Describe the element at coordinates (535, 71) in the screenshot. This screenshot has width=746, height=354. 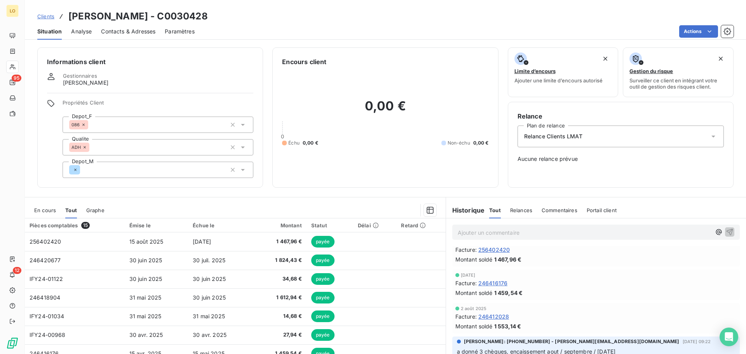
I see `span: Limite d’encours` at that location.